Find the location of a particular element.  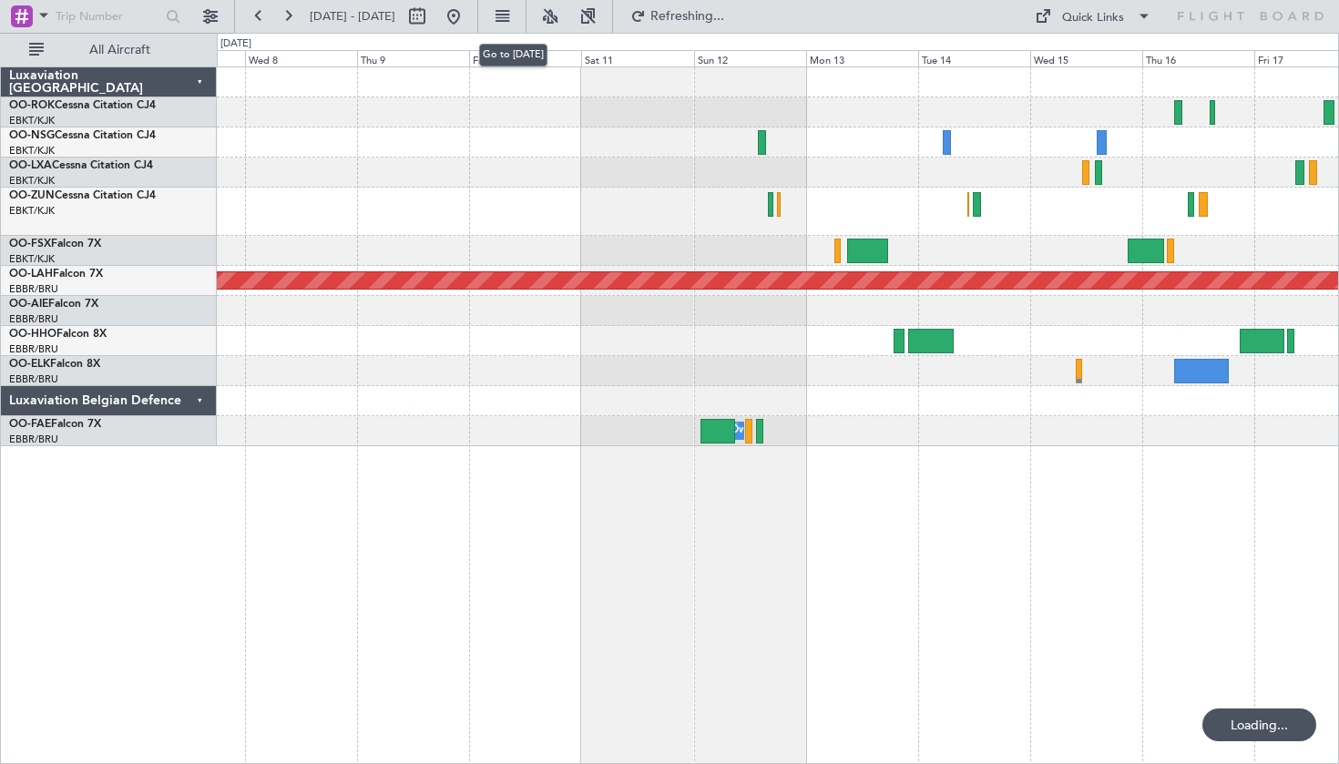

div: Wed 8 is located at coordinates (301, 58).